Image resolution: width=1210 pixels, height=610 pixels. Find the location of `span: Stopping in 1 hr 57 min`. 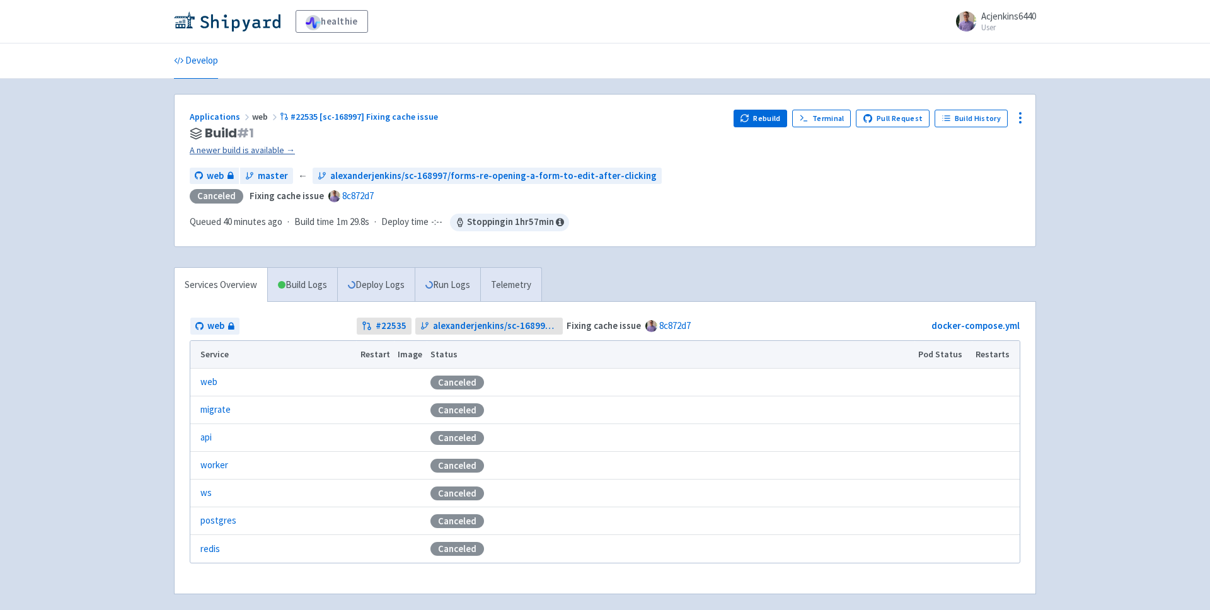

span: Stopping in 1 hr 57 min is located at coordinates (509, 222).